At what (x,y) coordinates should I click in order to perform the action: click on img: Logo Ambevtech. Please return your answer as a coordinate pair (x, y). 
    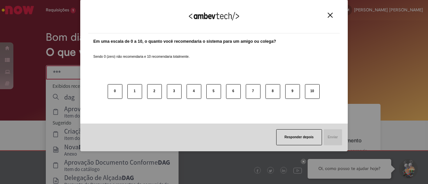
    Looking at the image, I should click on (214, 16).